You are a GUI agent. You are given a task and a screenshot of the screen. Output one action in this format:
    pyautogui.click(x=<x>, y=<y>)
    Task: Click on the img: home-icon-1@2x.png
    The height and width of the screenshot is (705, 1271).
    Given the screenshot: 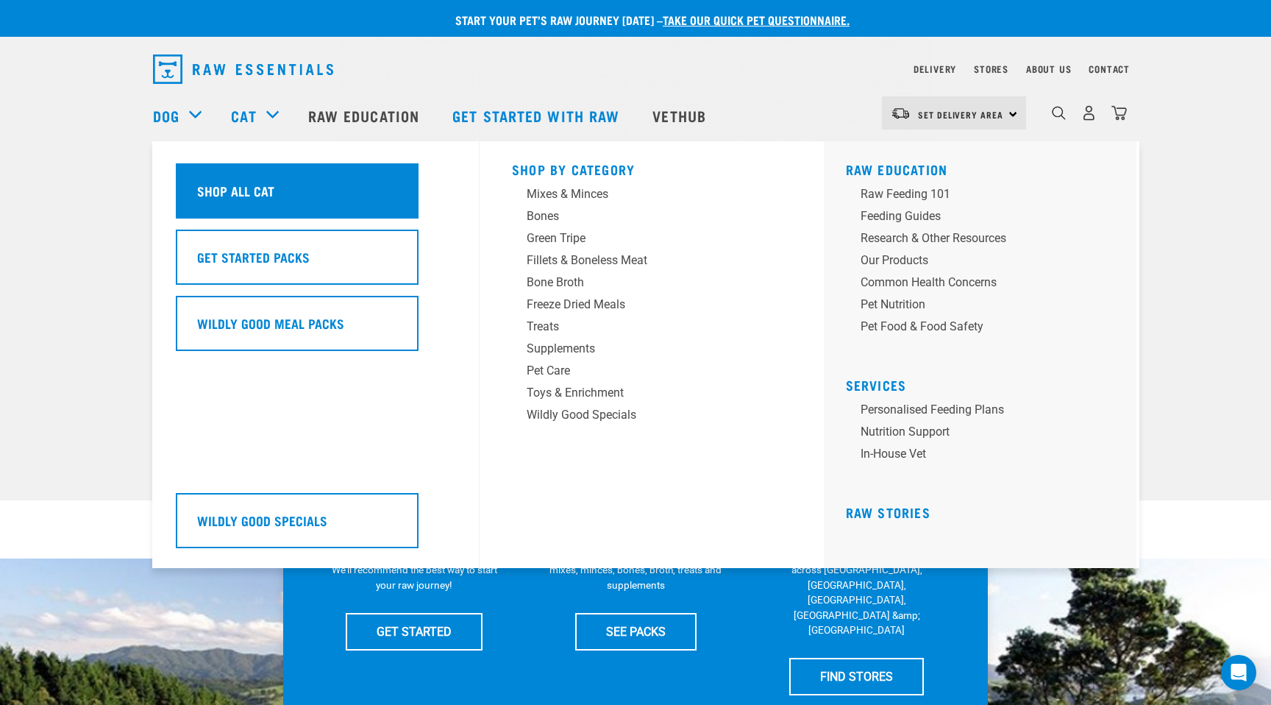 What is the action you would take?
    pyautogui.click(x=1058, y=113)
    